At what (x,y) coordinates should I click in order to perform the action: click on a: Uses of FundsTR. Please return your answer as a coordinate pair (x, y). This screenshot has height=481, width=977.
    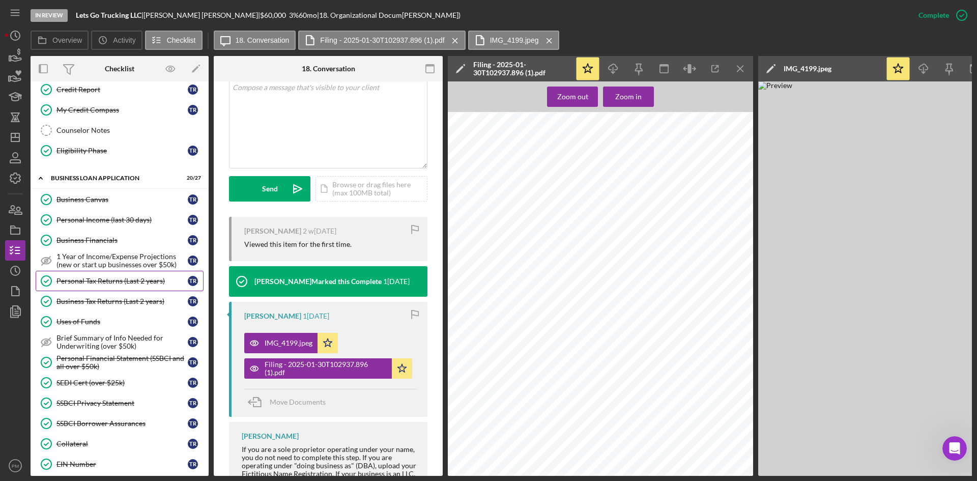
    Looking at the image, I should click on (120, 322).